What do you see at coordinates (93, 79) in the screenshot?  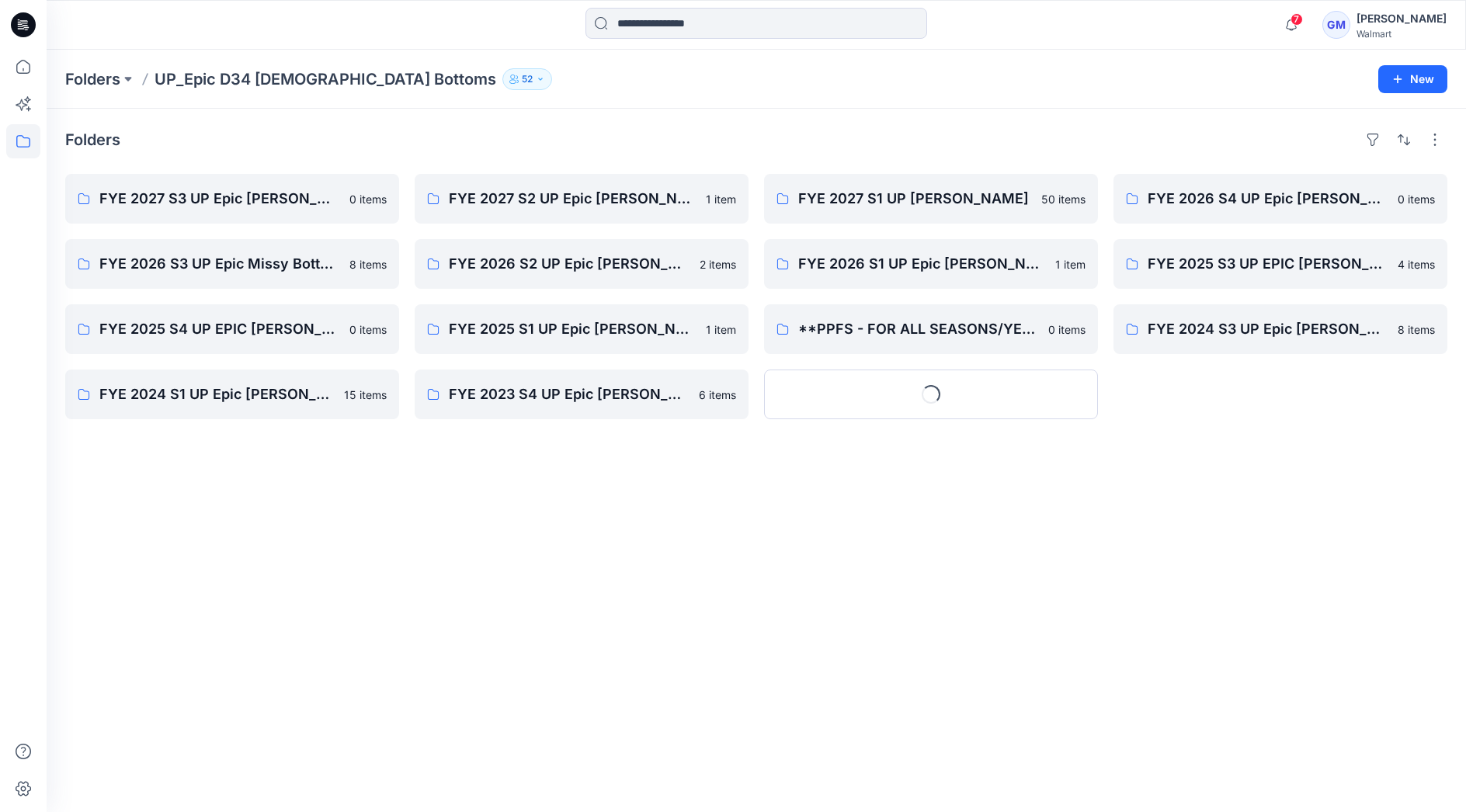 I see `p: Folders` at bounding box center [93, 79].